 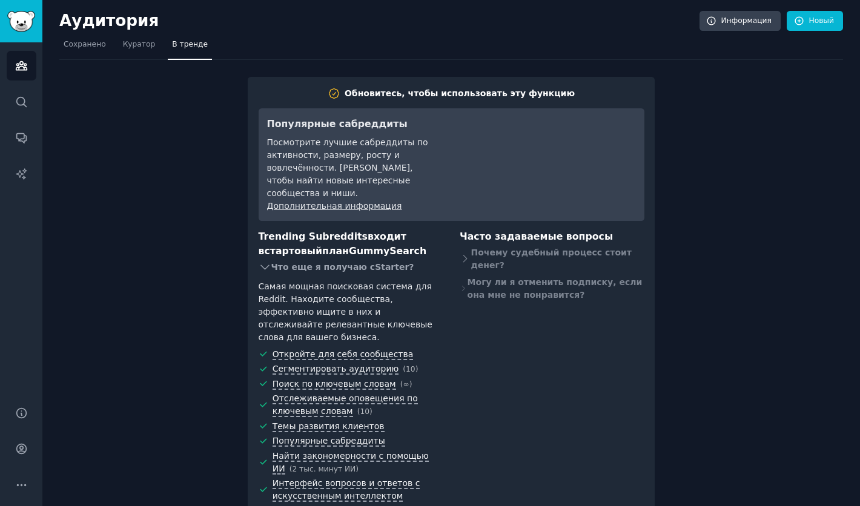 I want to click on font: Темы развития клиентов, so click(x=328, y=427).